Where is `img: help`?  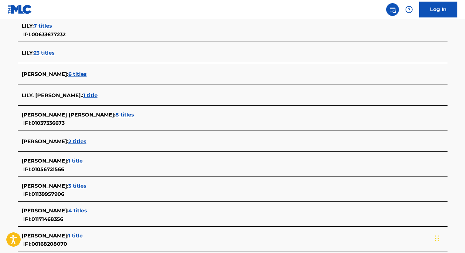
img: help is located at coordinates (409, 10).